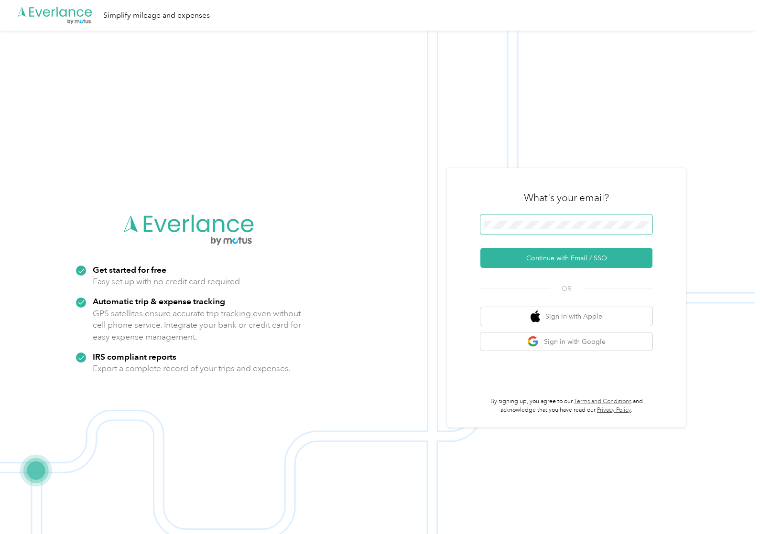  Describe the element at coordinates (197, 325) in the screenshot. I see `p: GPS satellites ensure accurate trip tracking even without cell phone service. Integrate your bank...` at that location.